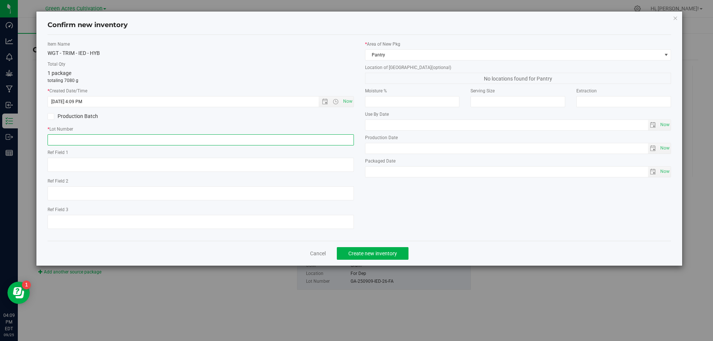 This screenshot has height=341, width=713. I want to click on label: Lot Number, so click(200, 129).